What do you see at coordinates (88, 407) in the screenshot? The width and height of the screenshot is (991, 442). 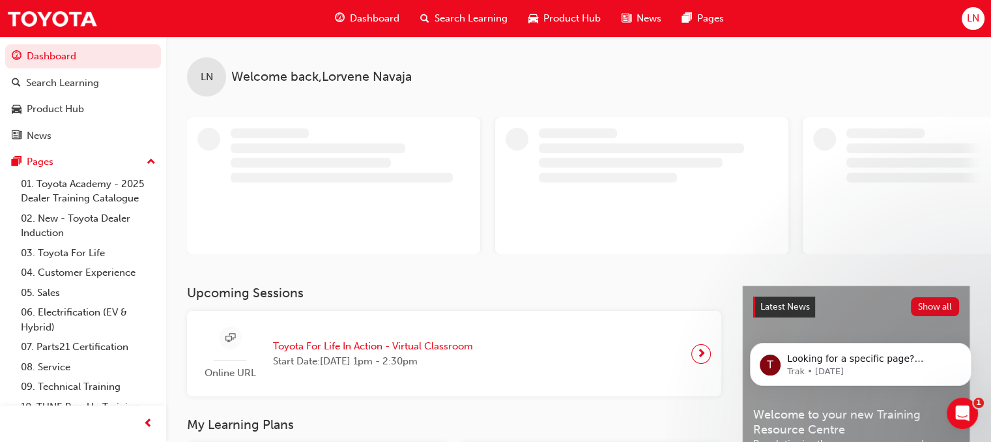 I see `a: 10. TUNE Rev-Up Training` at bounding box center [88, 407].